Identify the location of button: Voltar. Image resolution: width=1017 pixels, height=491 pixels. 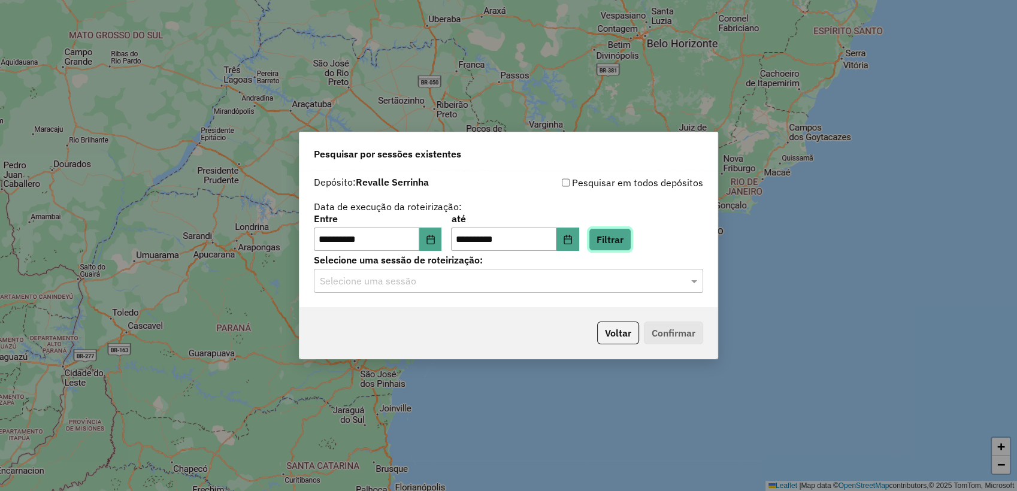
(618, 333).